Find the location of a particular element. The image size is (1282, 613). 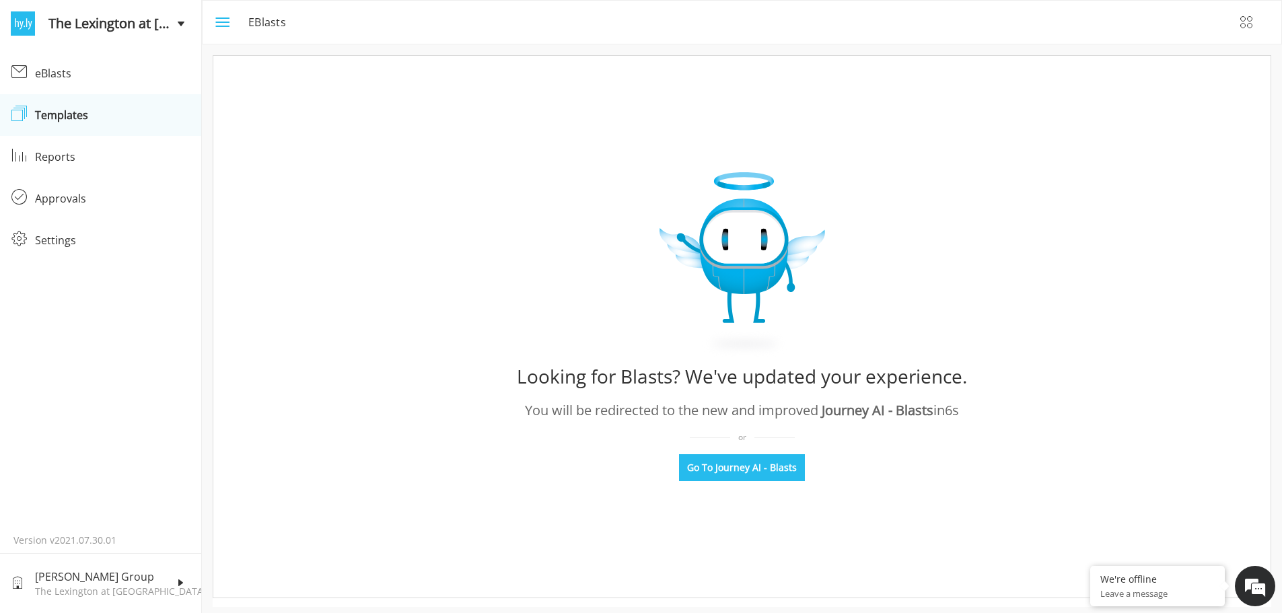

div: Reports is located at coordinates (112, 157).